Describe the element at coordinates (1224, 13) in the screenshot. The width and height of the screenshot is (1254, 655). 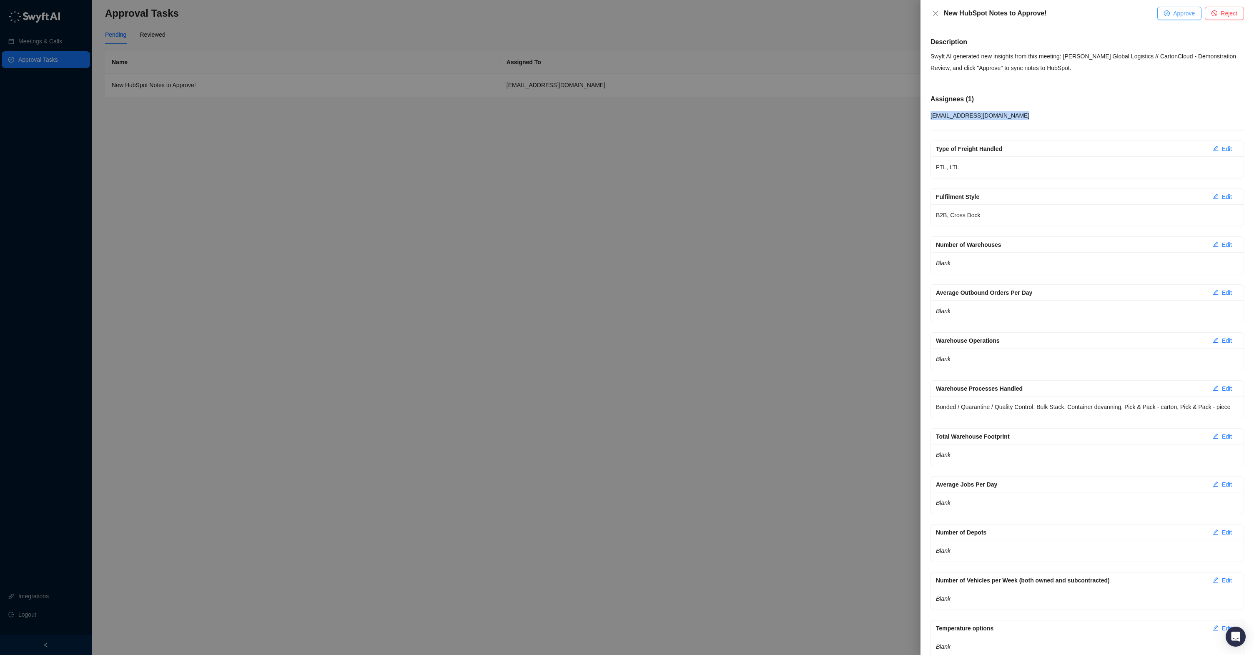
I see `button: Reject` at that location.